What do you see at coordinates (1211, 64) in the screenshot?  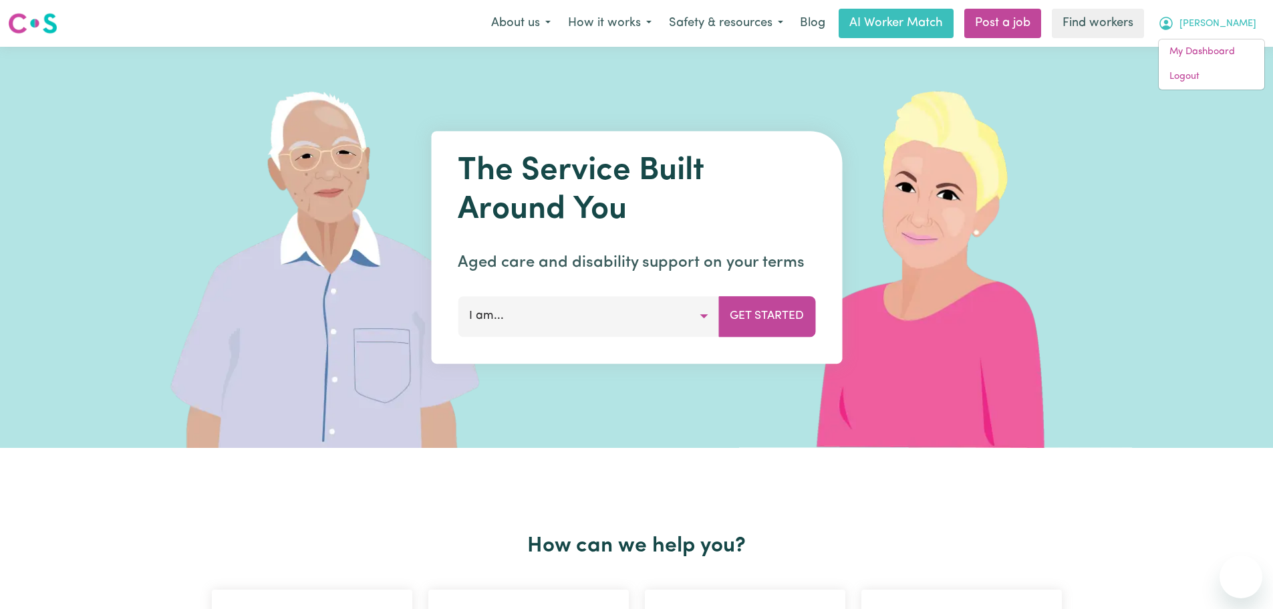 I see `div: My Account` at bounding box center [1211, 64].